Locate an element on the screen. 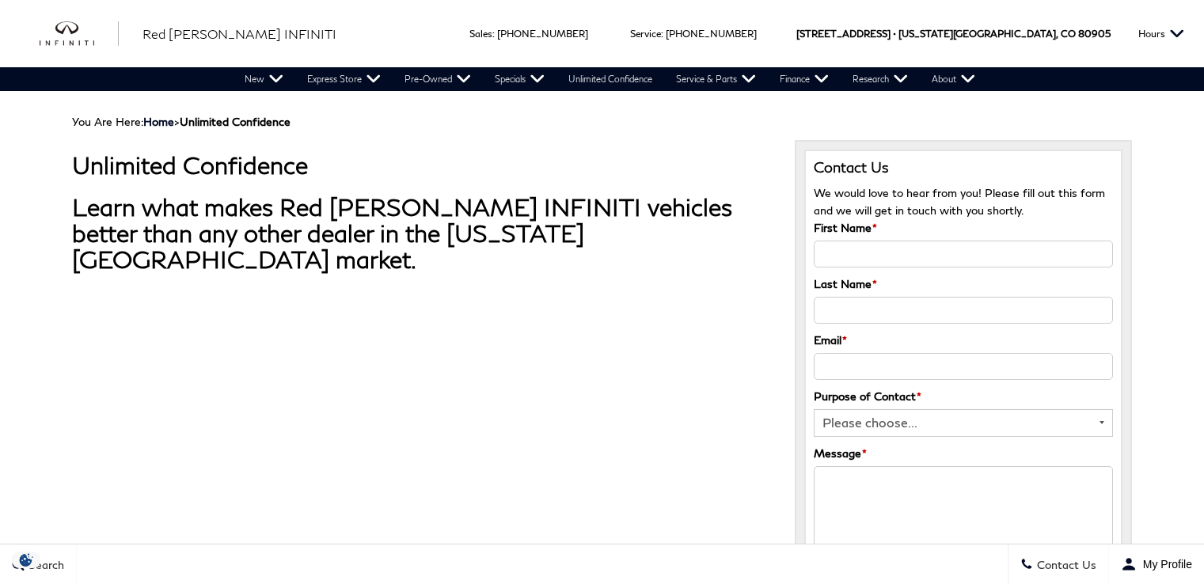 The height and width of the screenshot is (584, 1204). span: Sales is located at coordinates (481, 33).